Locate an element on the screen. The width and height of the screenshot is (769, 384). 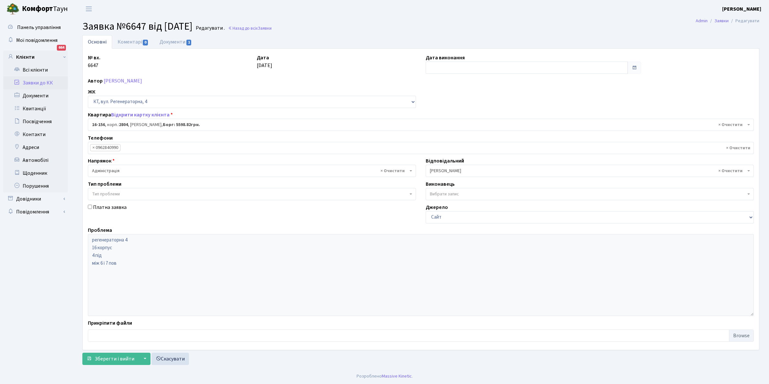
div: 6647 is located at coordinates (167, 64).